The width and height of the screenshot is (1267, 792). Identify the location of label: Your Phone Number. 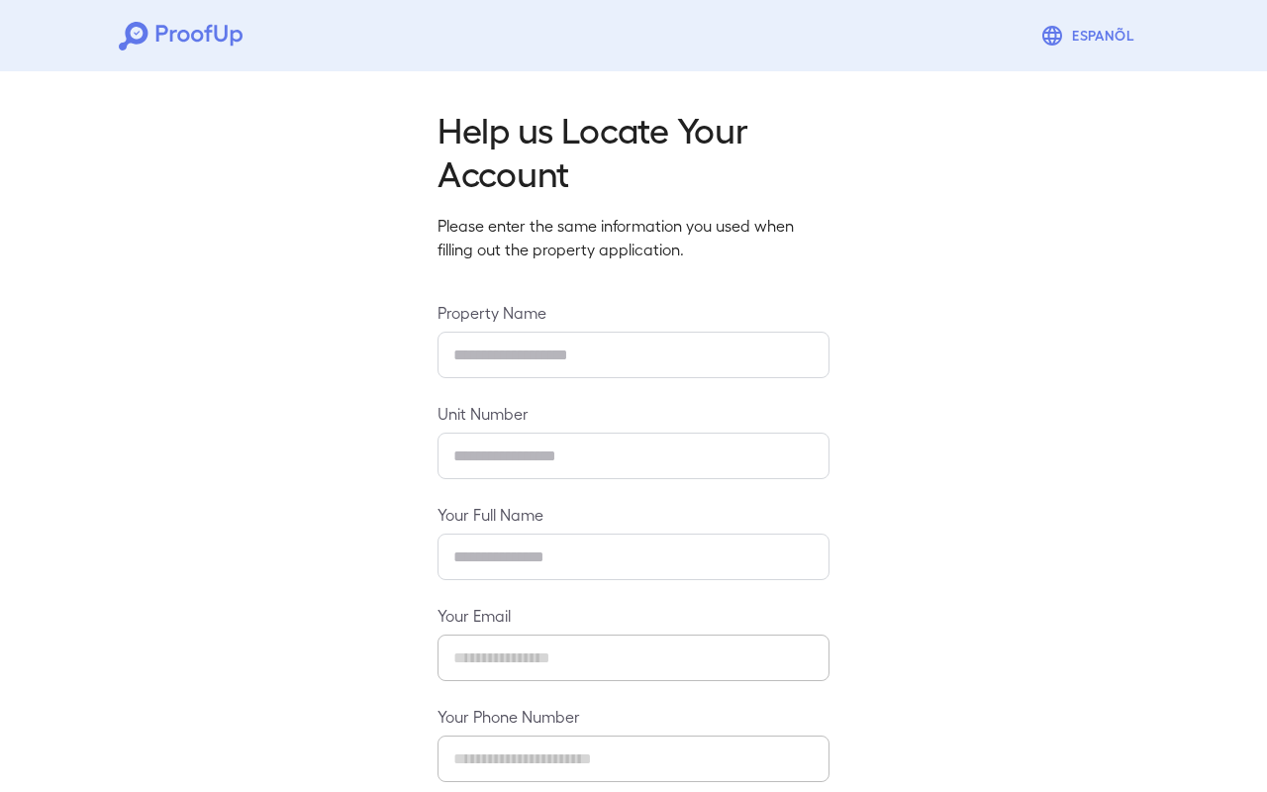
(633, 716).